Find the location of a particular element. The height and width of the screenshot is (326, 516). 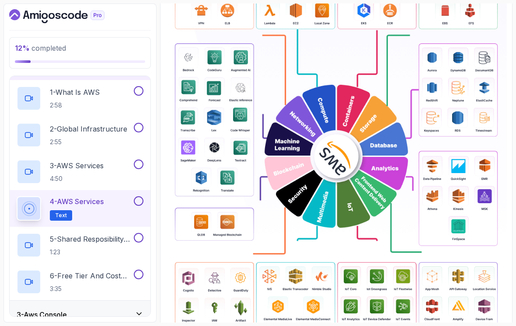

span: Text is located at coordinates (61, 216).